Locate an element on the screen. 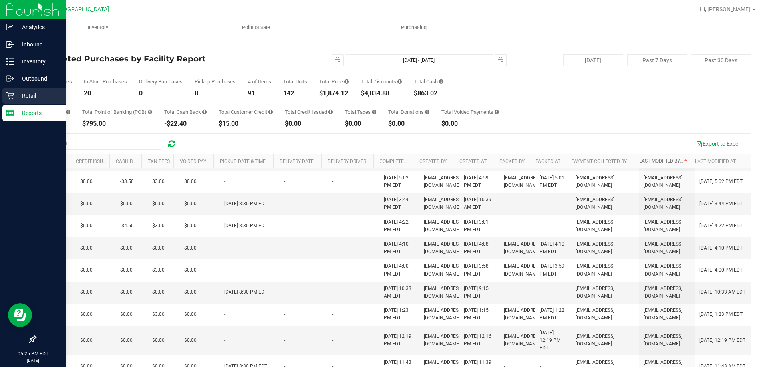 Image resolution: width=767 pixels, height=367 pixels. a: Payment Collected By is located at coordinates (599, 161).